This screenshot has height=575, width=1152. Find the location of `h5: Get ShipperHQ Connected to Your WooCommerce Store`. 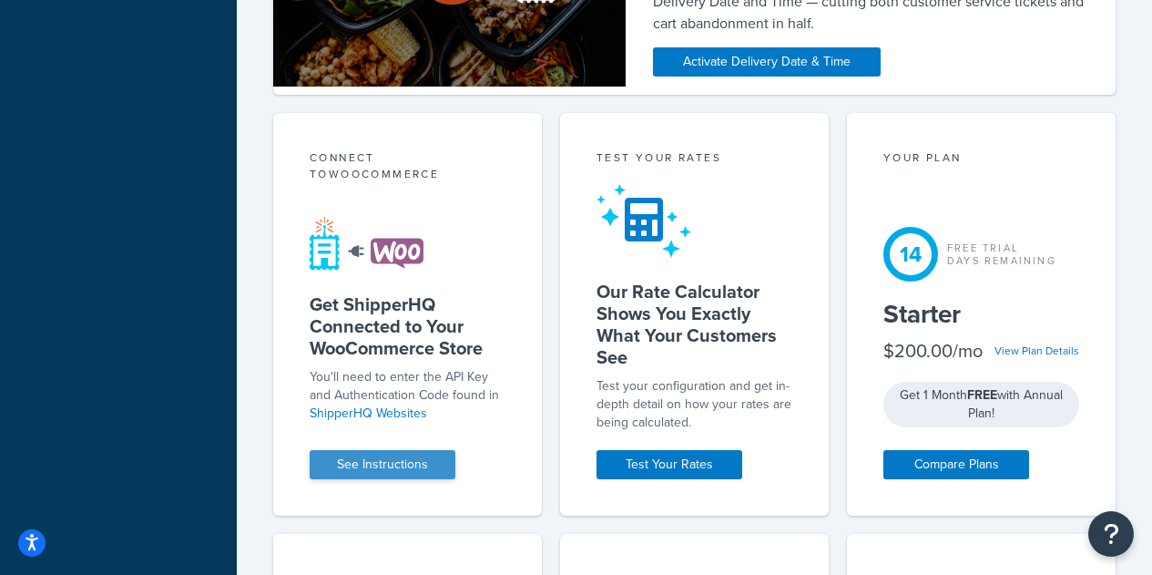

h5: Get ShipperHQ Connected to Your WooCommerce Store is located at coordinates (407, 326).